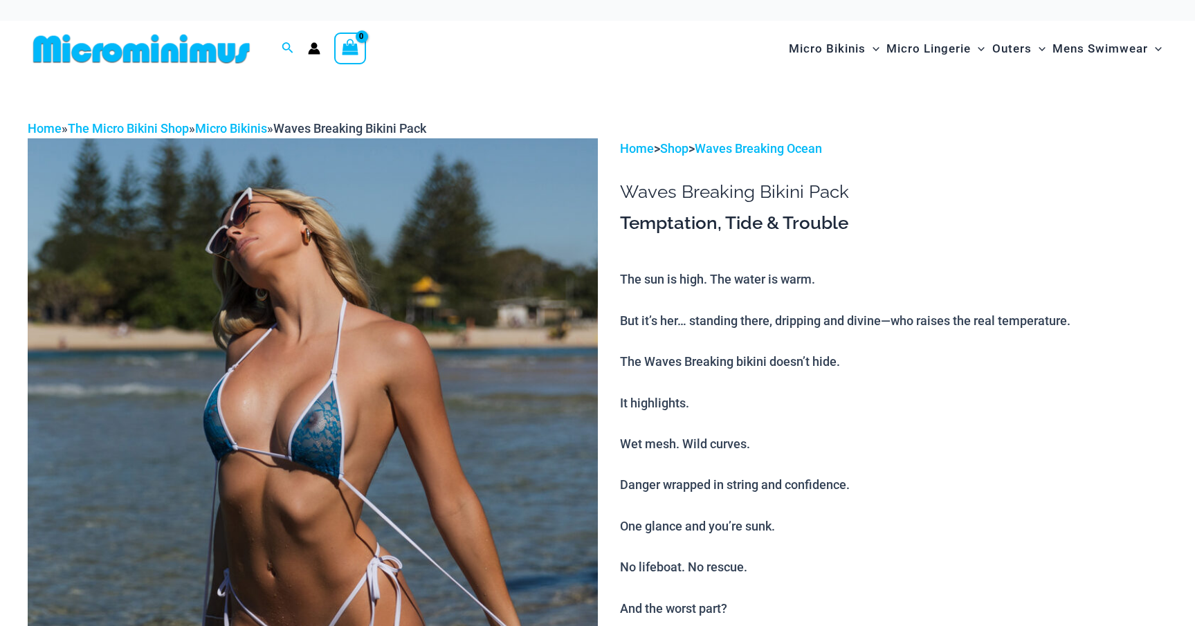  I want to click on span: Waves Breaking Bikini Pack, so click(349, 128).